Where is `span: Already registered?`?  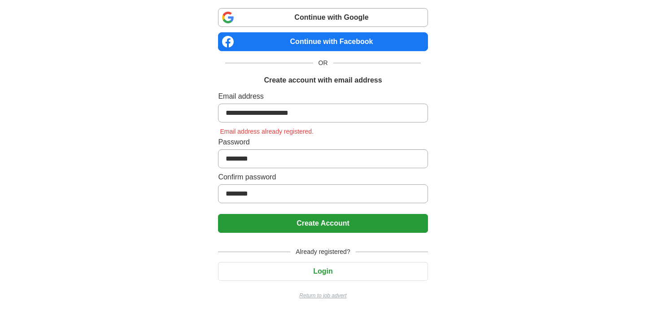 span: Already registered? is located at coordinates (323, 252).